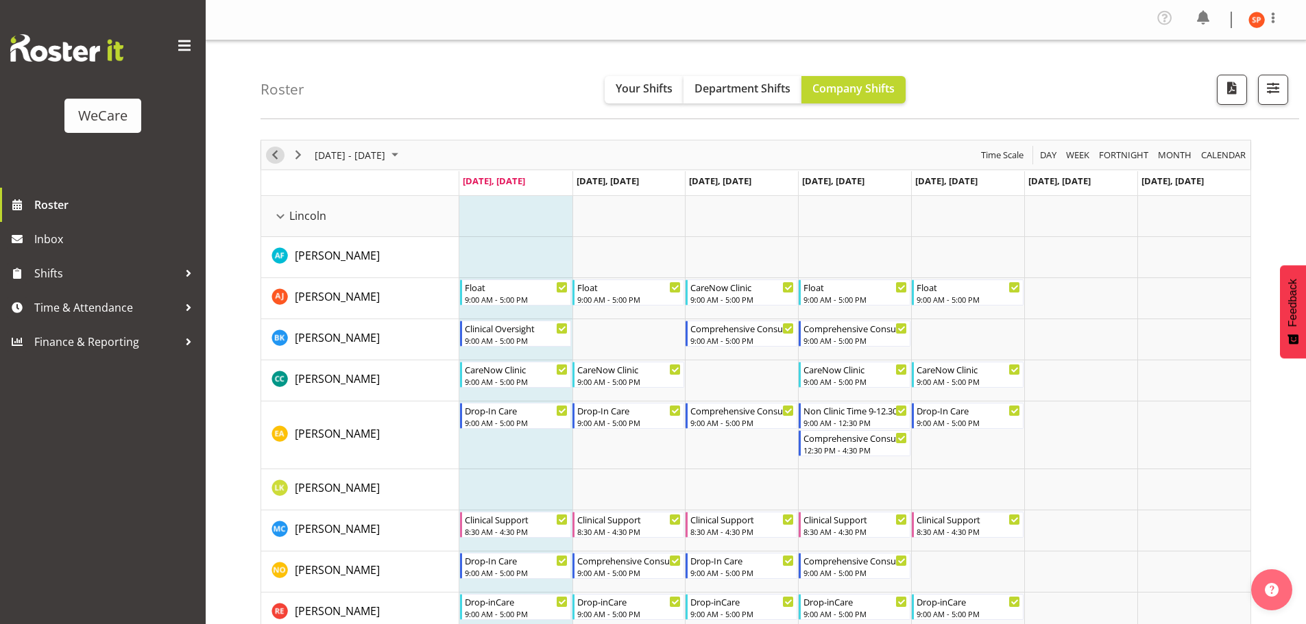 This screenshot has height=624, width=1306. What do you see at coordinates (854, 525) in the screenshot?
I see `div: Mary Childs"s event - Clinical Support Begin From Thursday, September 4, 2025 at 8:30:00 AM GMT+1...` at bounding box center [854, 525].